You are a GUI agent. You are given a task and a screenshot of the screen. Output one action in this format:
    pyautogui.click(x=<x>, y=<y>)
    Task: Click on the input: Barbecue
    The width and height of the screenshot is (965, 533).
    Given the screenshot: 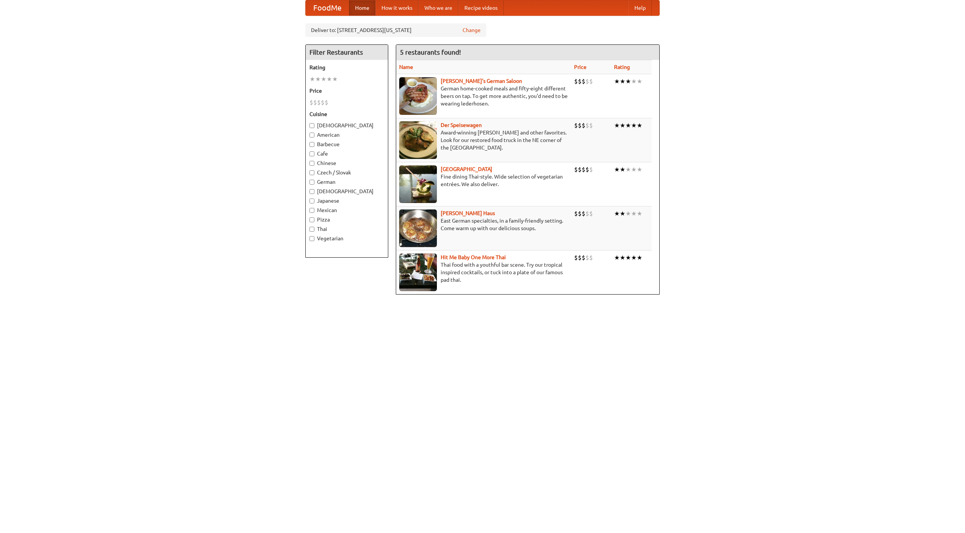 What is the action you would take?
    pyautogui.click(x=312, y=144)
    